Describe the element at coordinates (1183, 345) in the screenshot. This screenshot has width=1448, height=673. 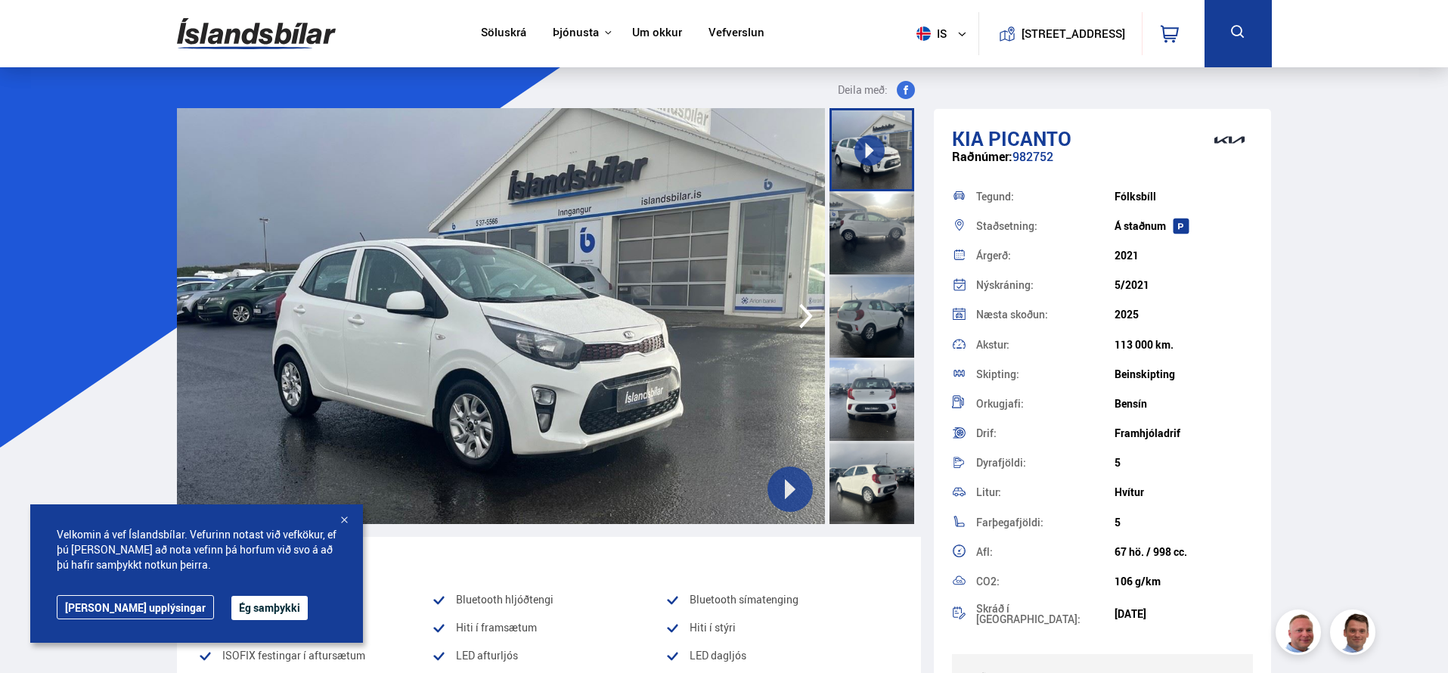
I see `div: 113 000 km.` at that location.